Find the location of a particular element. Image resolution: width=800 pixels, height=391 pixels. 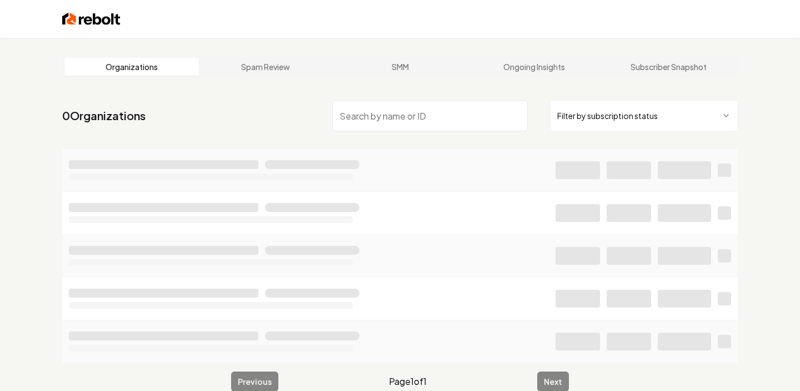

a: SMM is located at coordinates (400, 67).